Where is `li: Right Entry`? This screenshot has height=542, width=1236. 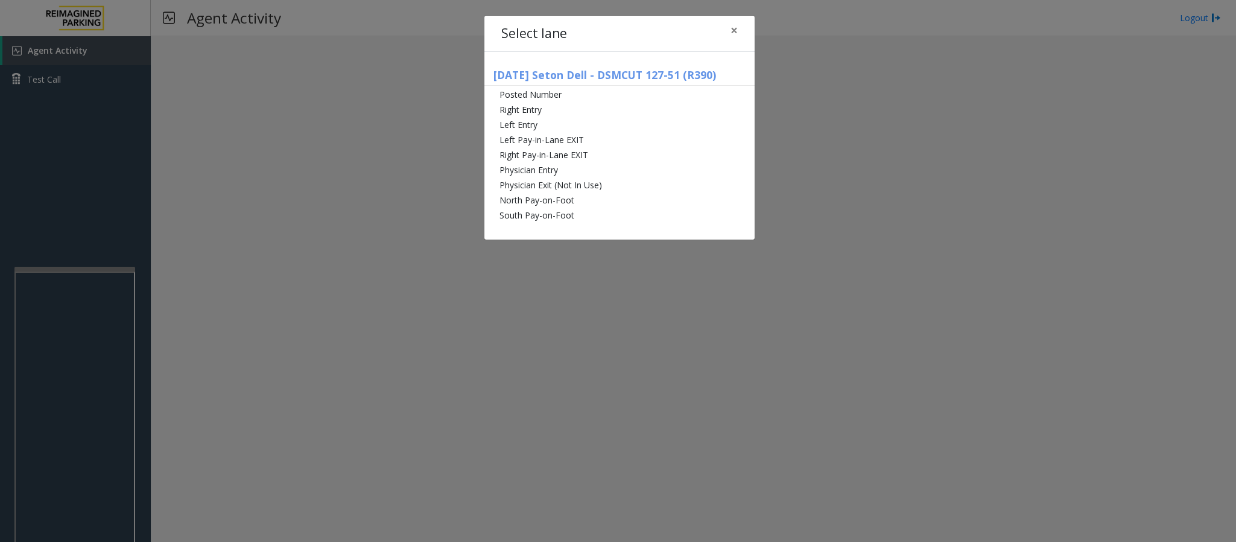
li: Right Entry is located at coordinates (620, 109).